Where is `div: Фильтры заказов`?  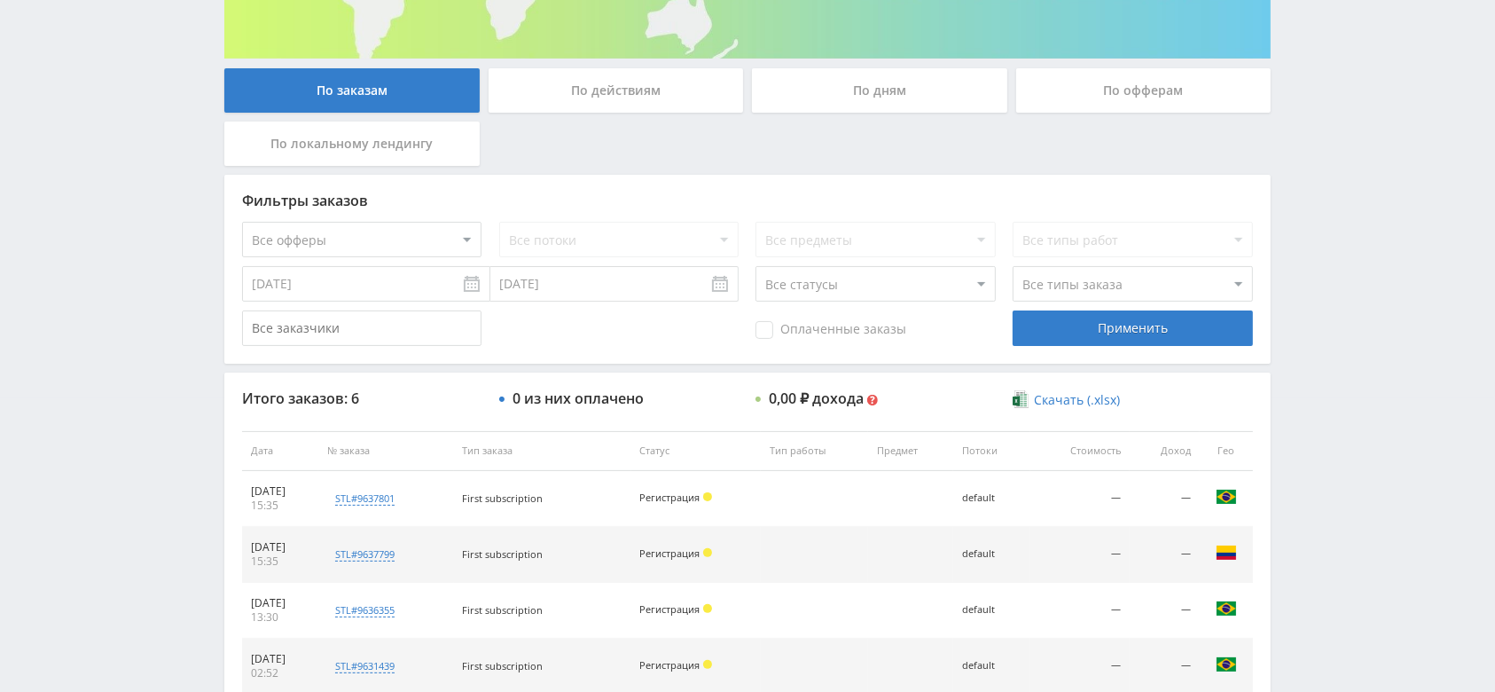
div: Фильтры заказов is located at coordinates (748, 200).